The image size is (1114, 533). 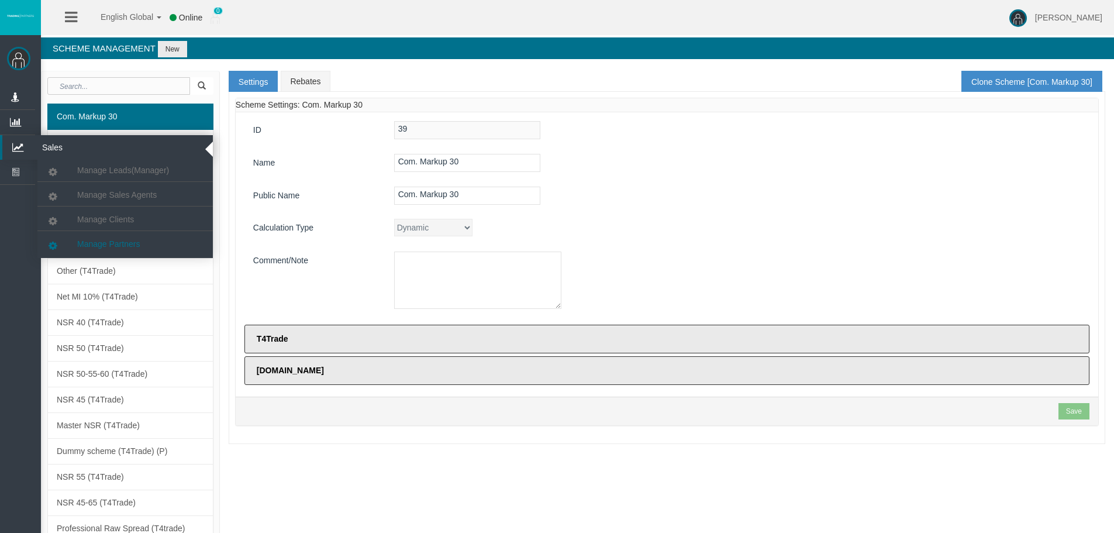 What do you see at coordinates (191, 18) in the screenshot?
I see `span: Online` at bounding box center [191, 18].